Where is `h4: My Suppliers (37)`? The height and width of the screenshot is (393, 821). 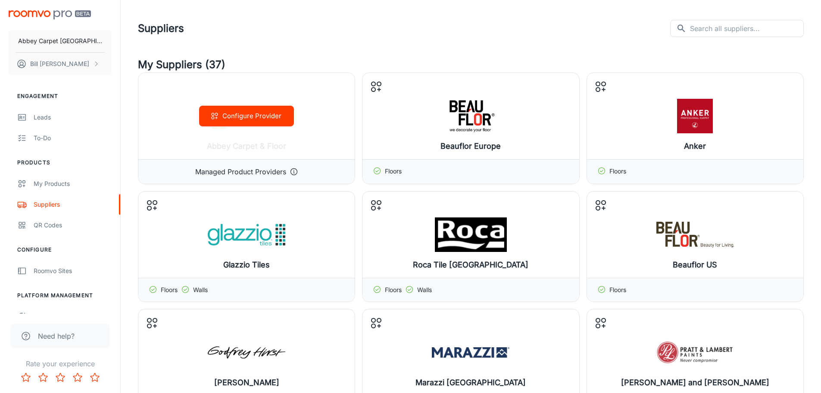
h4: My Suppliers (37) is located at coordinates (471, 65).